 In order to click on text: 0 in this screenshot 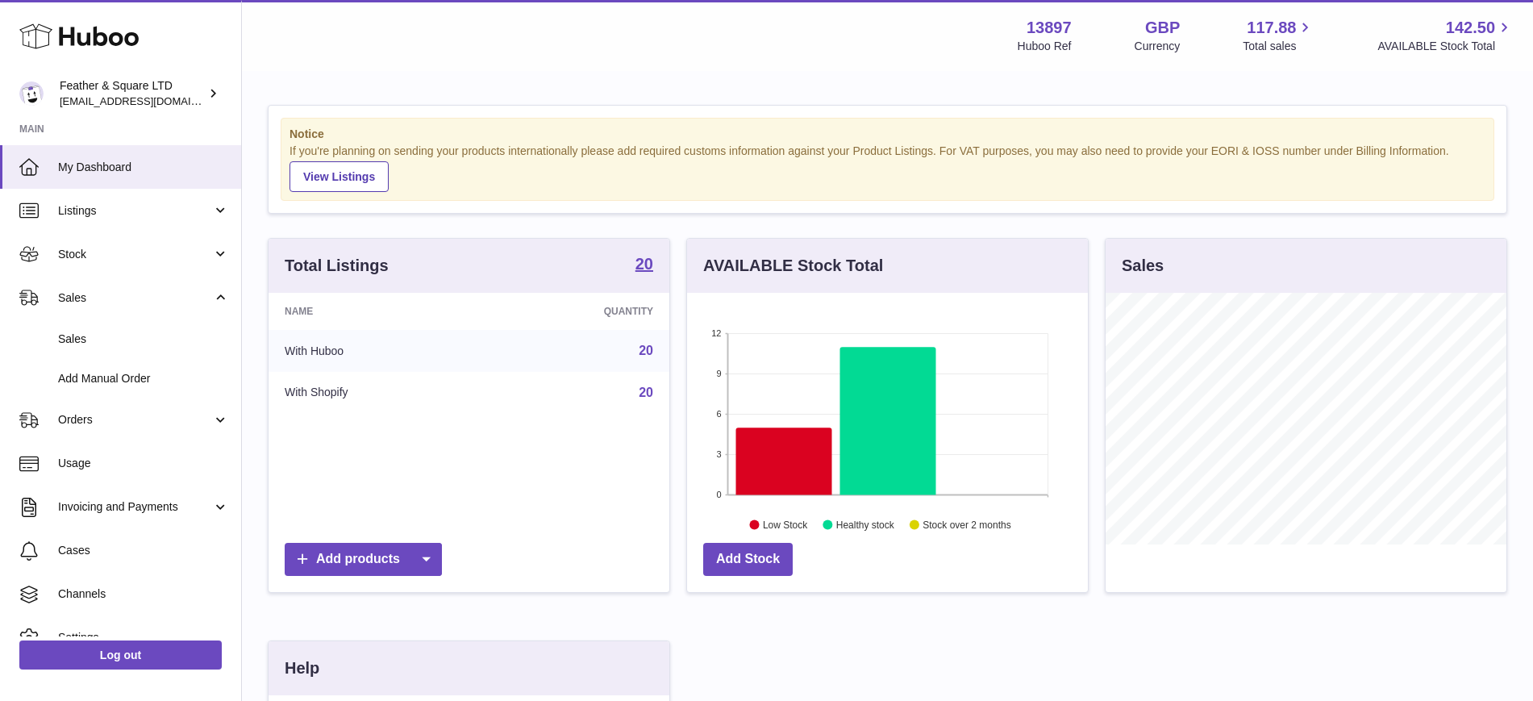, I will do `click(719, 494)`.